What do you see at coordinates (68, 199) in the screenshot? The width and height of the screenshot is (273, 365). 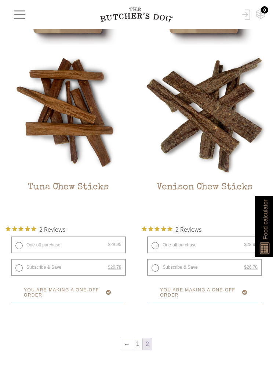 I see `h2: Tuna Chew Sticks` at bounding box center [68, 199].